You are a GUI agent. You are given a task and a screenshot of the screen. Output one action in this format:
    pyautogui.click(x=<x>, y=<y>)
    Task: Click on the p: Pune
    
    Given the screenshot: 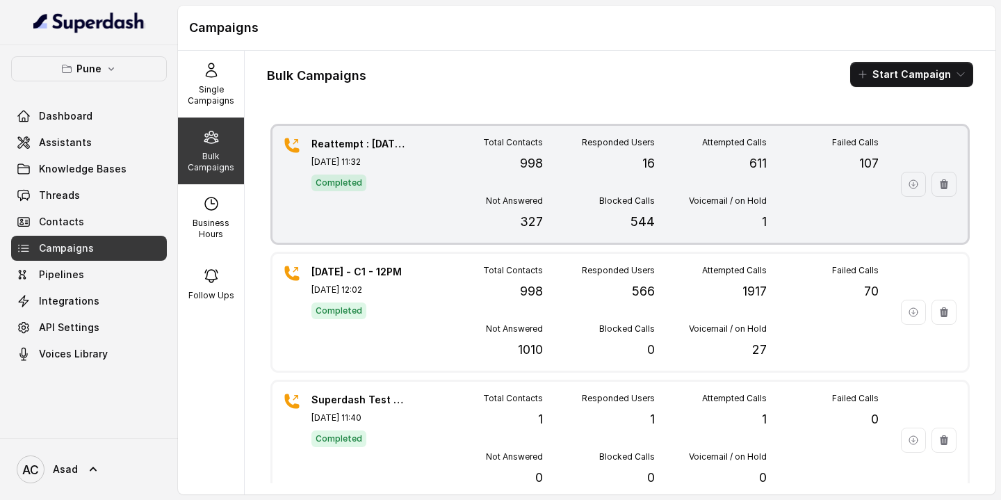 What is the action you would take?
    pyautogui.click(x=89, y=69)
    